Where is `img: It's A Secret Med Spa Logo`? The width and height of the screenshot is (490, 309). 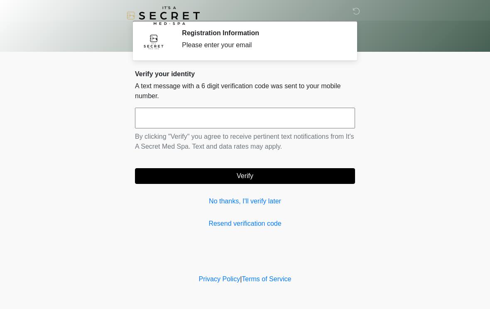
img: It's A Secret Med Spa Logo is located at coordinates (163, 15).